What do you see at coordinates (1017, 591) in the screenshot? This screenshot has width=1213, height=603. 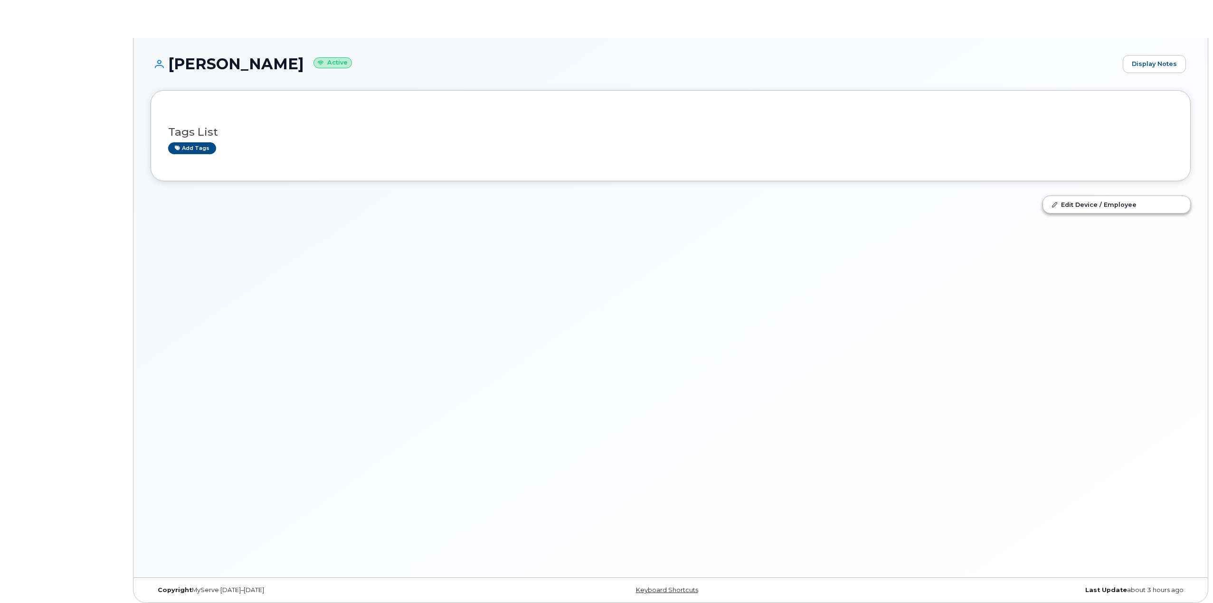 I see `div: about 3 hours ago` at bounding box center [1017, 591].